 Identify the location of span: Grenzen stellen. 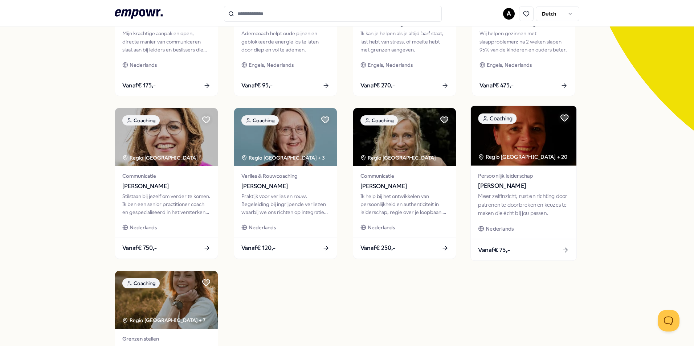
(166, 339).